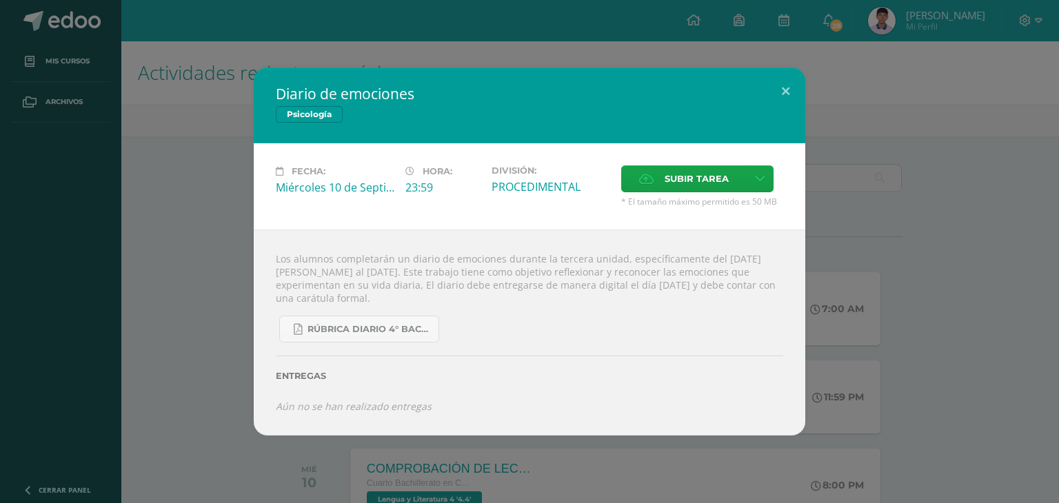 The width and height of the screenshot is (1059, 503). What do you see at coordinates (551, 170) in the screenshot?
I see `label: División:` at bounding box center [551, 170].